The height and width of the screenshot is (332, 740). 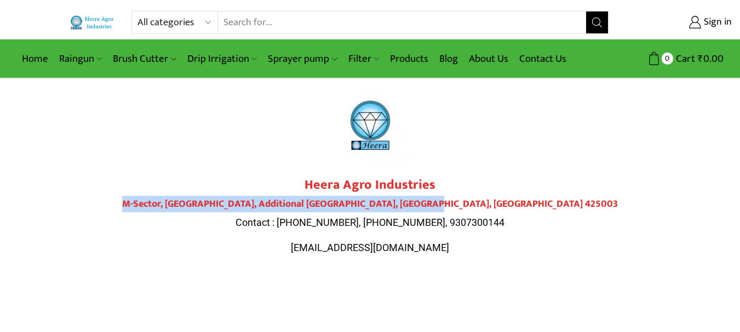 I want to click on input: Search for..., so click(x=401, y=22).